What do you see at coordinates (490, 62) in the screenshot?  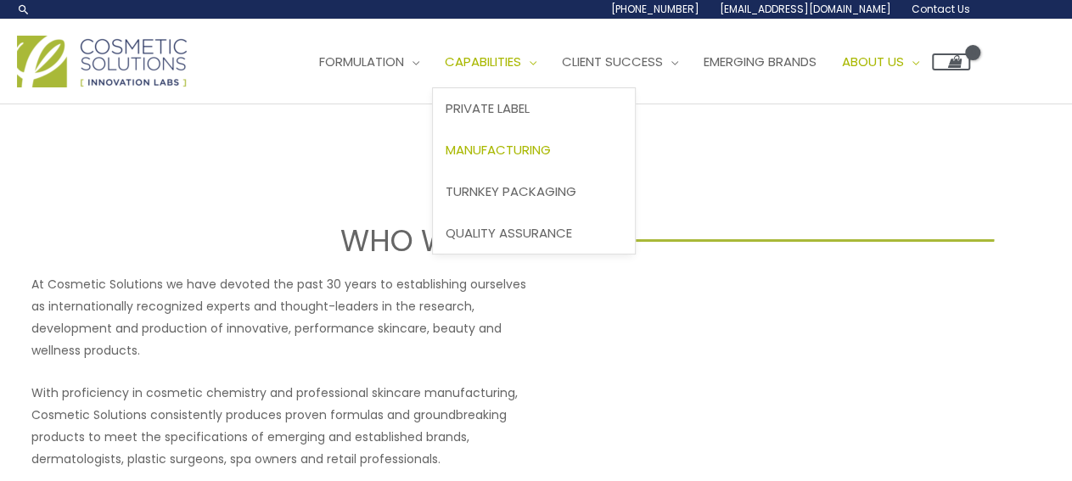 I see `a: Capabilities` at bounding box center [490, 62].